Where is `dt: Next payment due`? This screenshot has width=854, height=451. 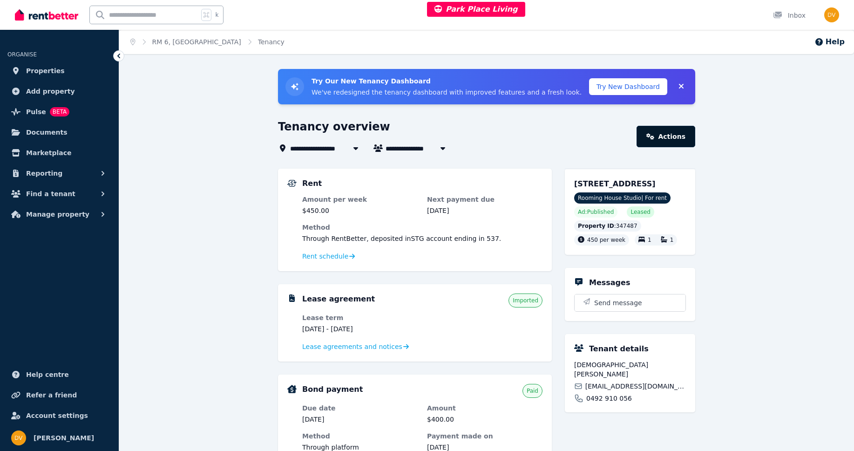 dt: Next payment due is located at coordinates (485, 199).